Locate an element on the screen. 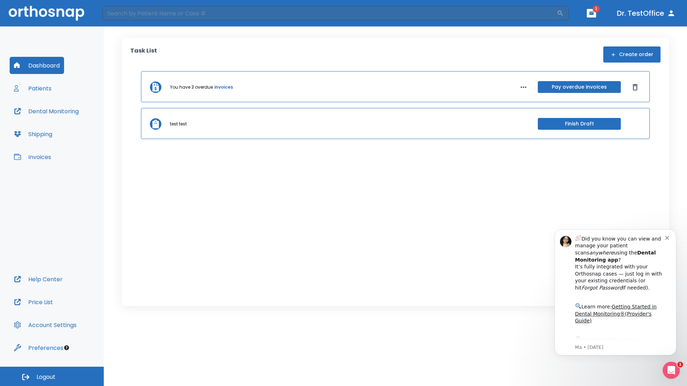 This screenshot has height=386, width=687. img: Profile image for Ma is located at coordinates (22, 23).